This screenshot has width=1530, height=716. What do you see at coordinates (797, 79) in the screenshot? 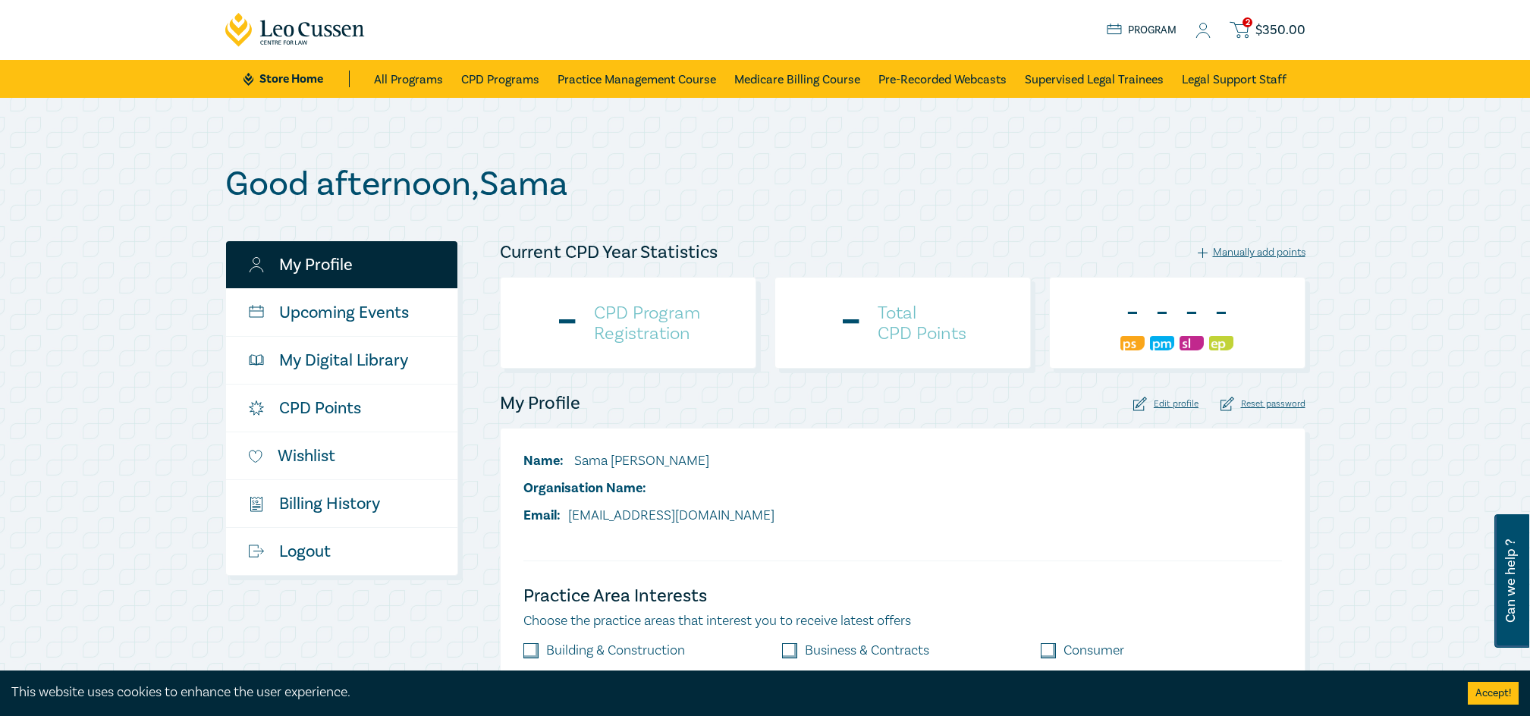
I see `a: Medicare Billing Course` at bounding box center [797, 79].